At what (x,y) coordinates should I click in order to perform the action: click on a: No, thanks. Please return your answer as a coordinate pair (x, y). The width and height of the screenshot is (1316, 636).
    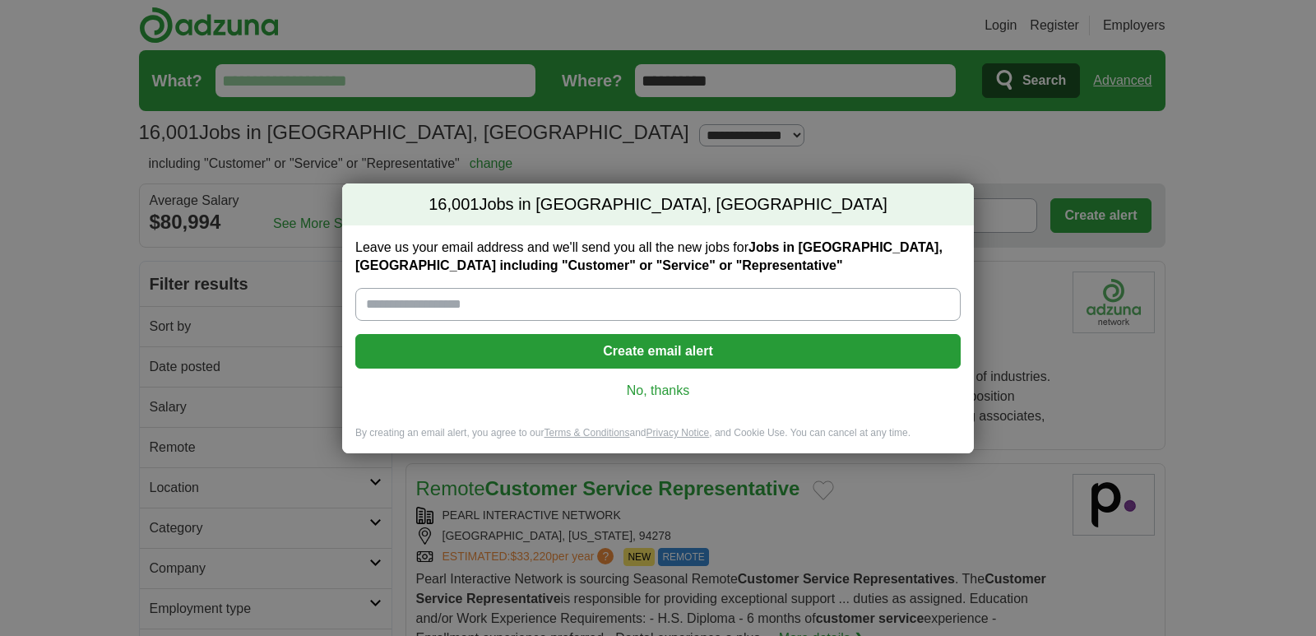
    Looking at the image, I should click on (658, 391).